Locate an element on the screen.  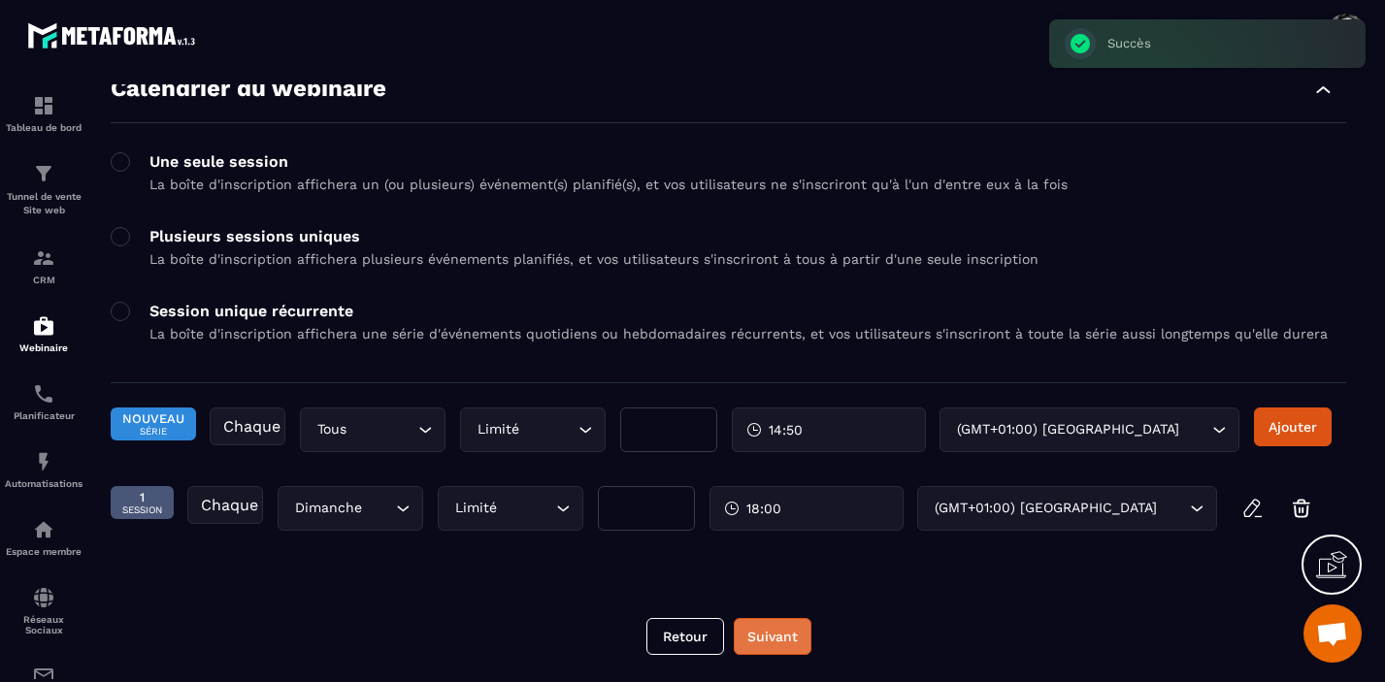
p: Plusieurs sessions uniques is located at coordinates (594, 236).